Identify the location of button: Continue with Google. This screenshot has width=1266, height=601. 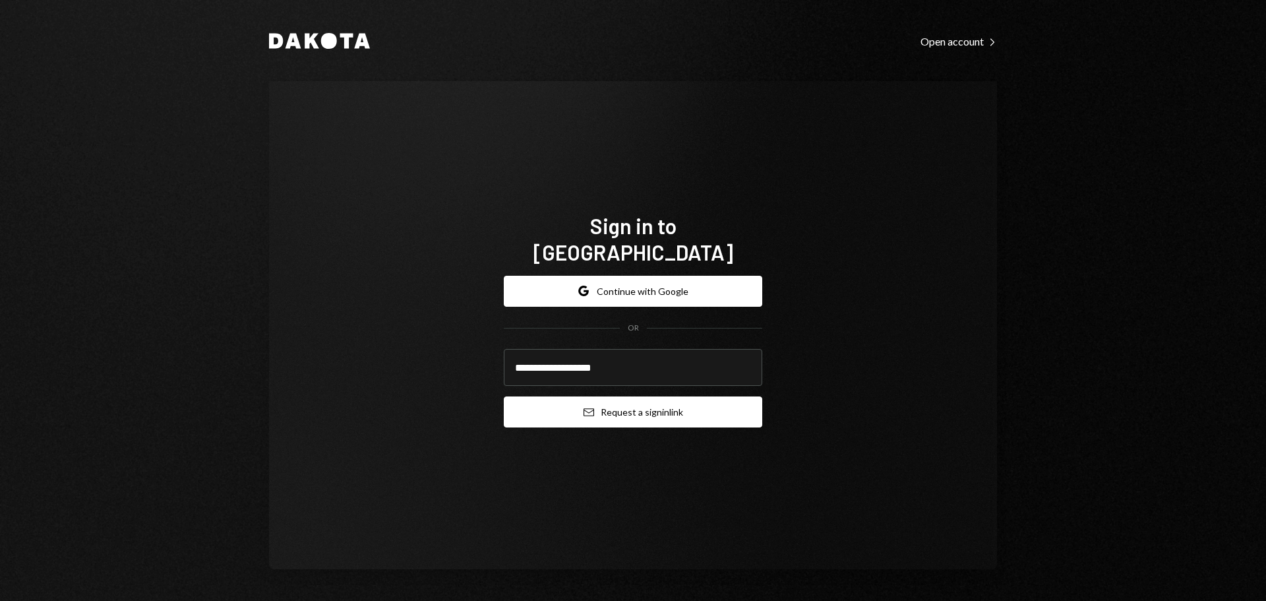
(633, 291).